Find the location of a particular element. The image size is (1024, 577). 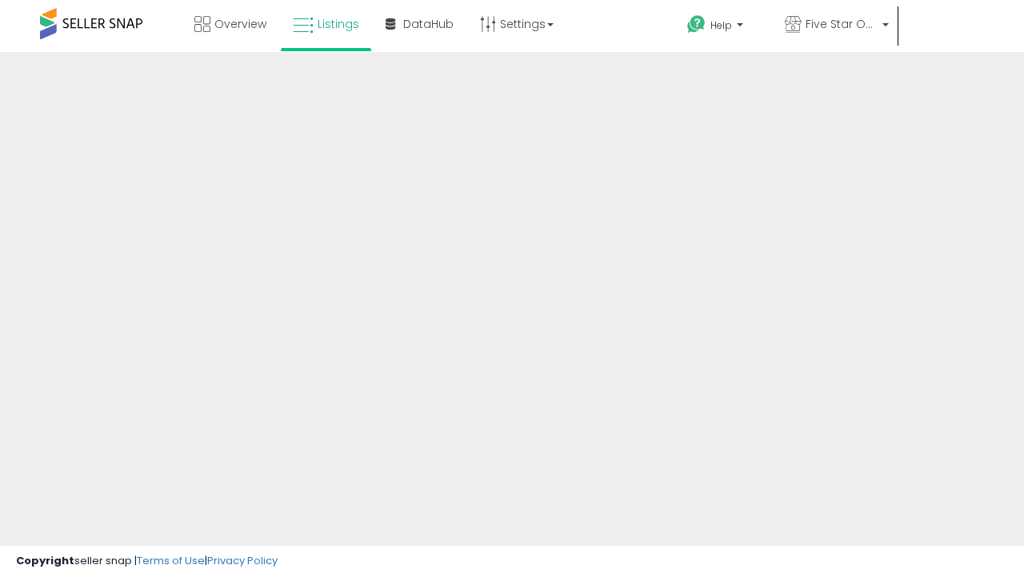

a: Privacy Policy is located at coordinates (242, 560).